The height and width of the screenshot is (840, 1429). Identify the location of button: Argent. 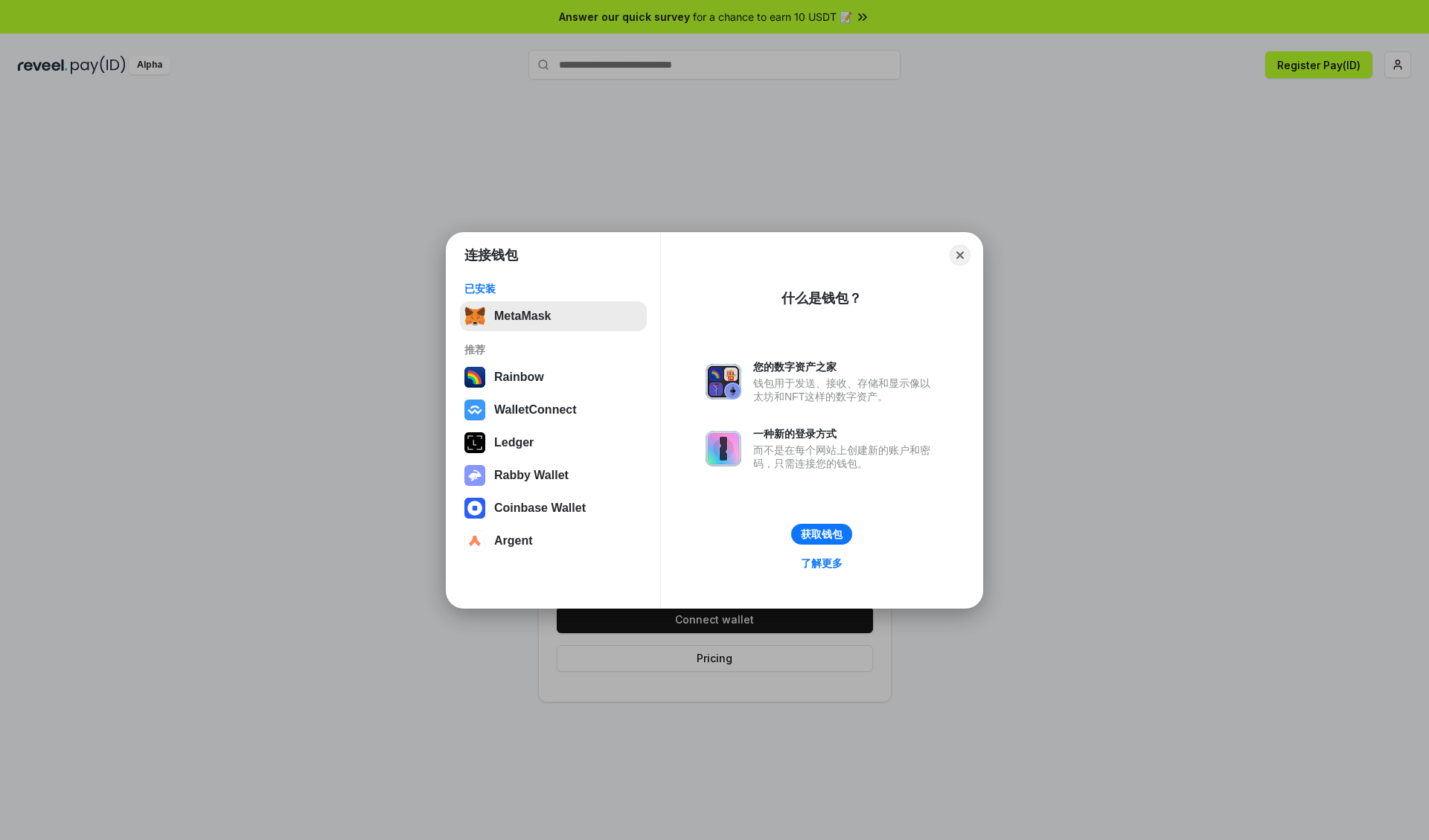
(553, 541).